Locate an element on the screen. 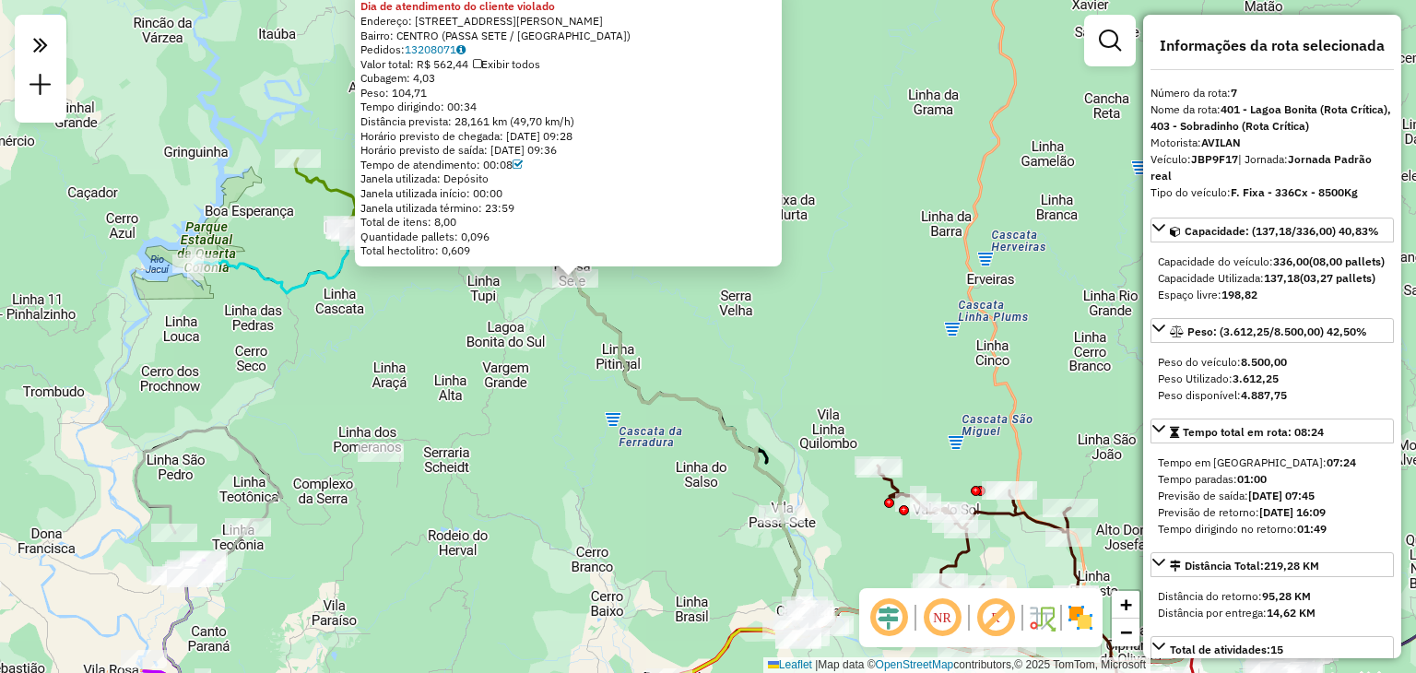 Image resolution: width=1416 pixels, height=673 pixels. a: Zoom out is located at coordinates (1126, 632).